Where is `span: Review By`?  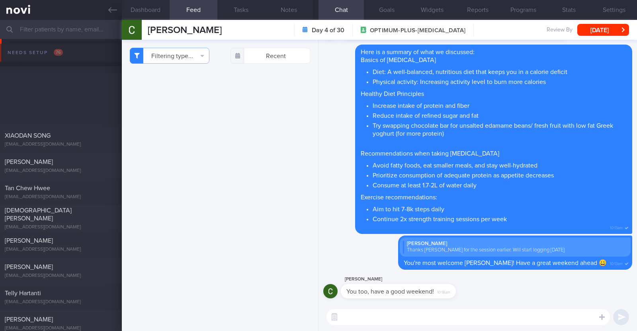
span: Review By is located at coordinates (560, 30).